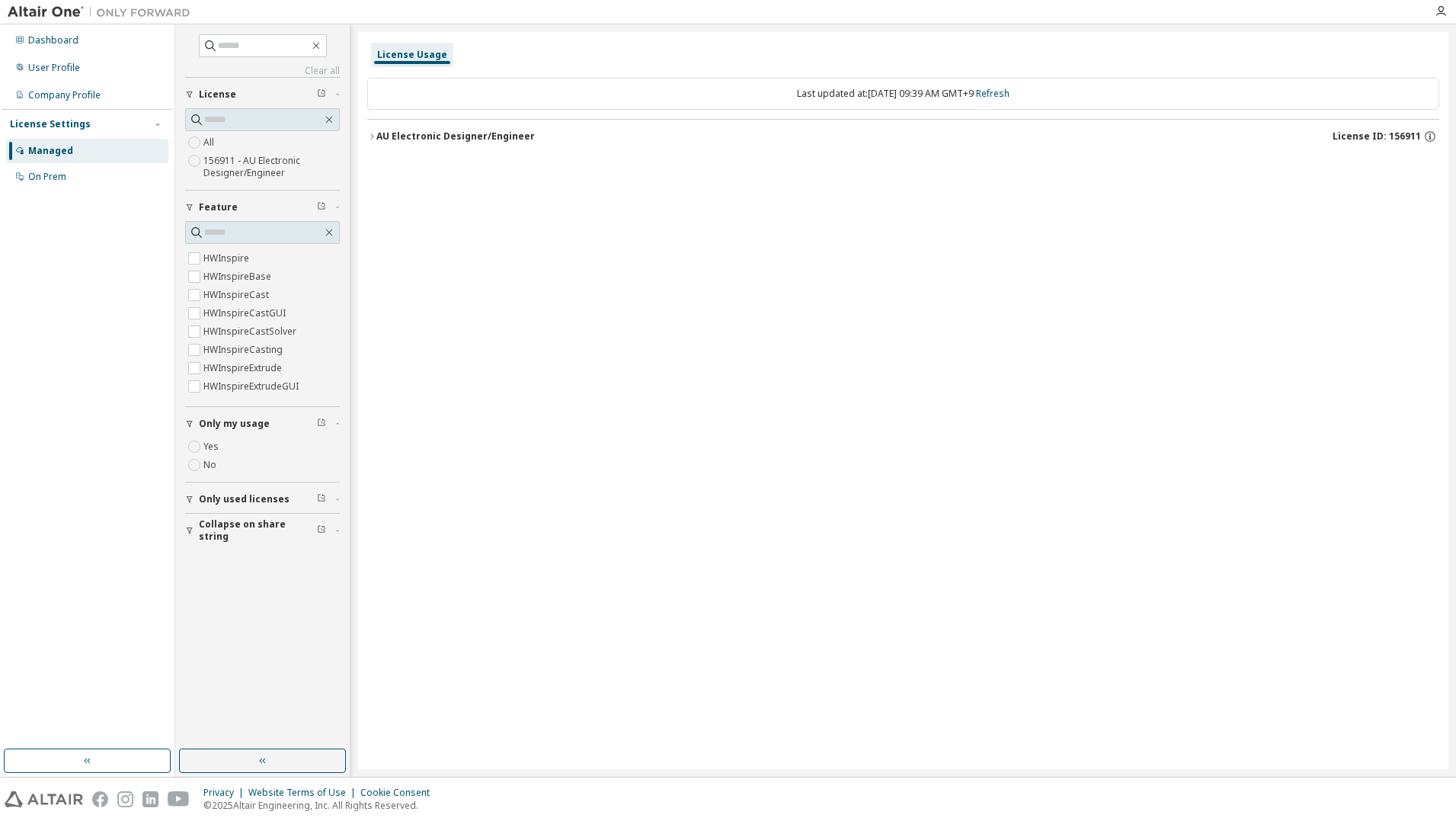  Describe the element at coordinates (238, 295) in the screenshot. I see `label: HWInspireCast` at that location.